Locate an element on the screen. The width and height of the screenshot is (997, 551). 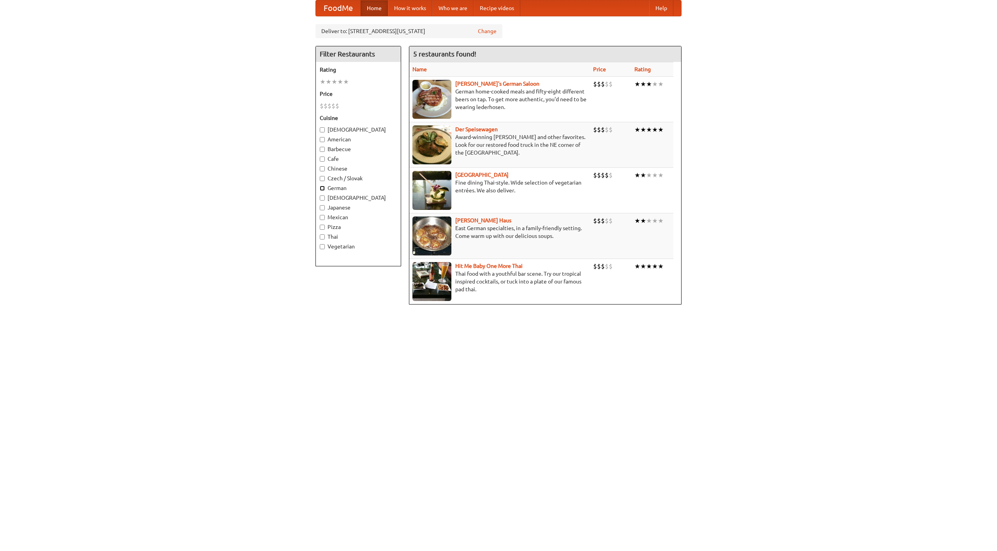
h5: Cuisine is located at coordinates (358, 118).